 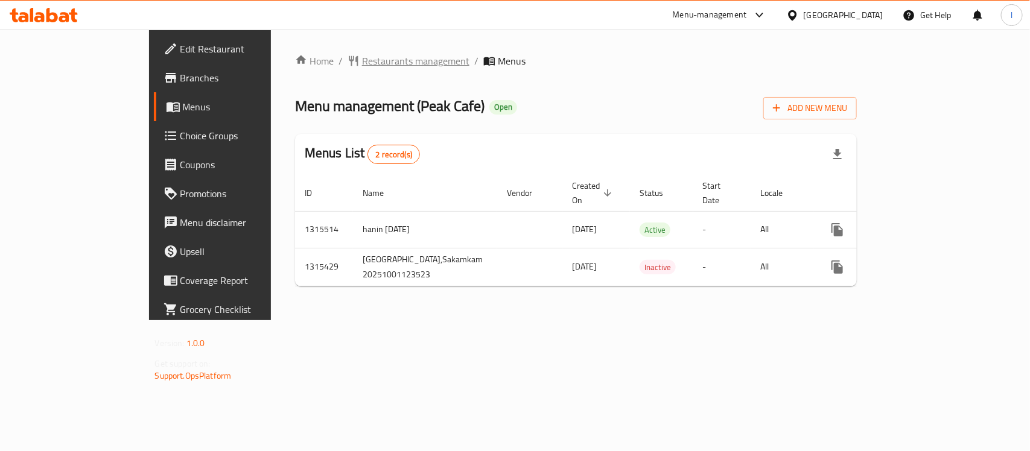 What do you see at coordinates (237, 165) in the screenshot?
I see `a: Coupons` at bounding box center [237, 165].